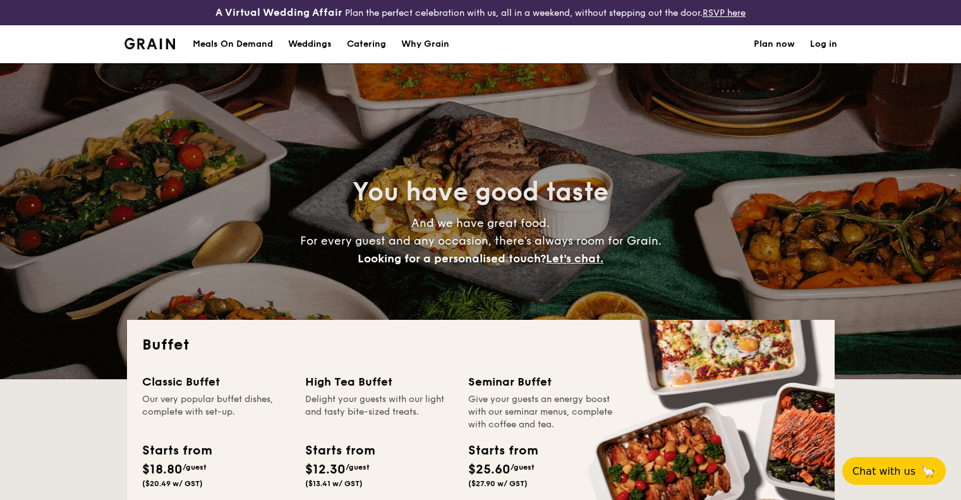 The height and width of the screenshot is (500, 961). Describe the element at coordinates (724, 13) in the screenshot. I see `a: RSVP here` at that location.